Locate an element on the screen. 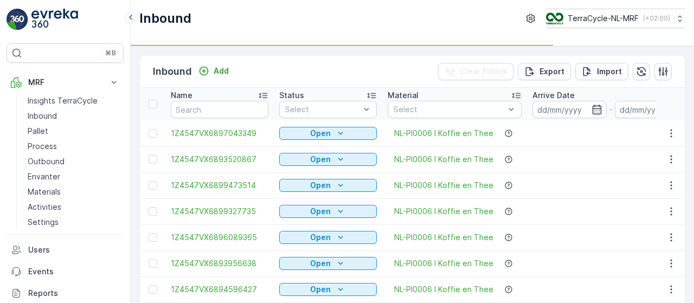 This screenshot has width=694, height=303. p: Insights TerraCycle is located at coordinates (62, 101).